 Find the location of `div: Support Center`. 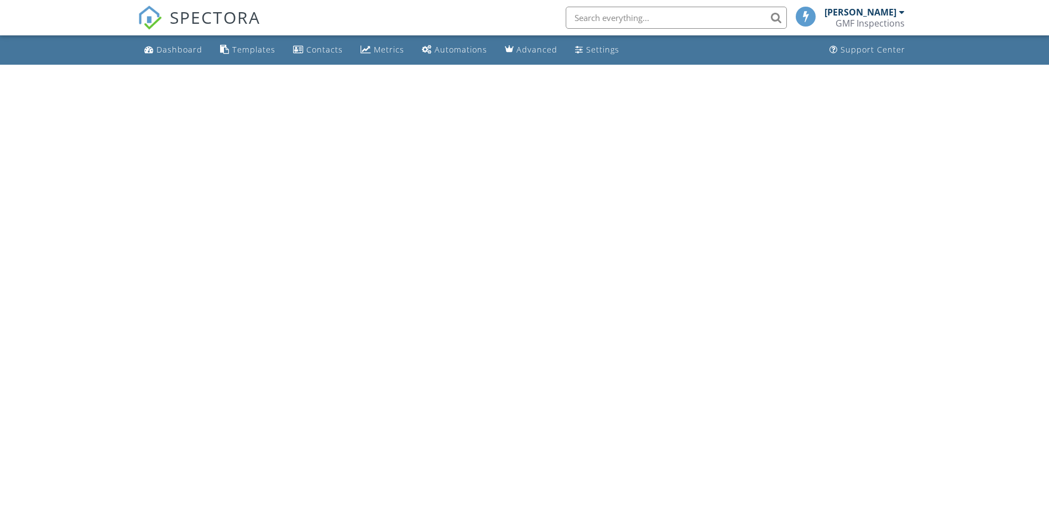

div: Support Center is located at coordinates (872, 49).